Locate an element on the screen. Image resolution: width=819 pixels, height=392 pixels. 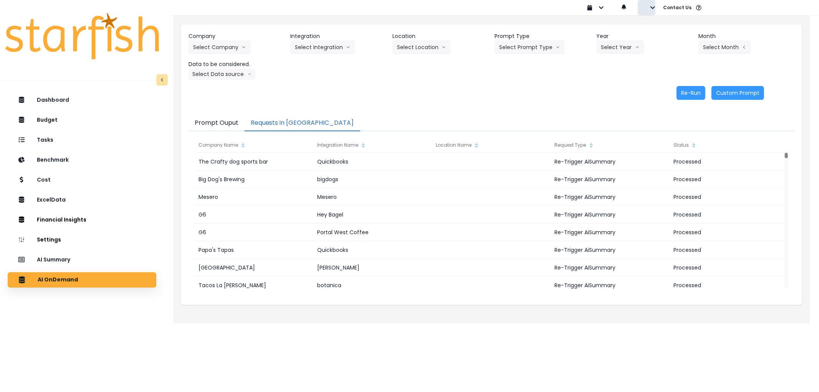
header: Prompt Type is located at coordinates (542, 36).